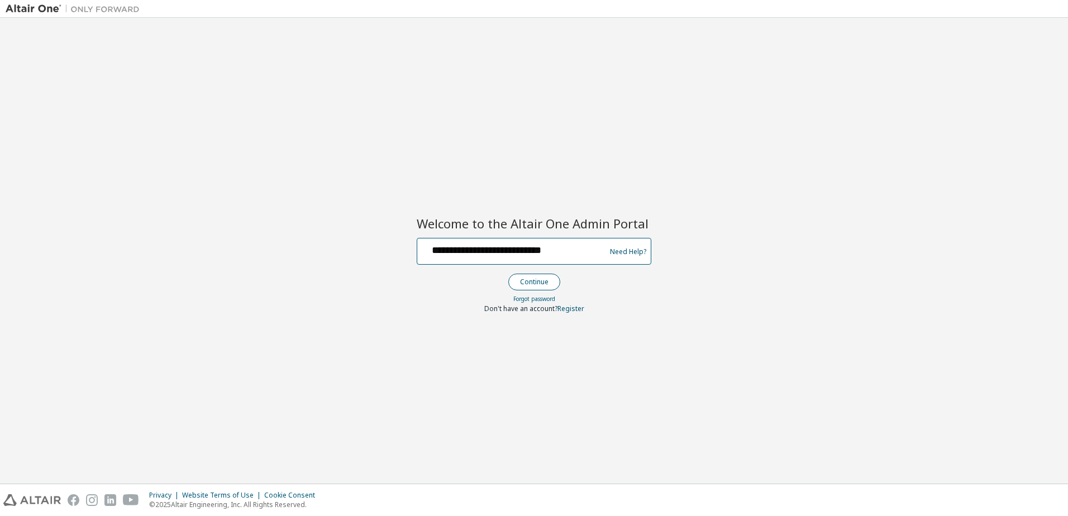  Describe the element at coordinates (293, 496) in the screenshot. I see `div: Cookie Consent` at that location.